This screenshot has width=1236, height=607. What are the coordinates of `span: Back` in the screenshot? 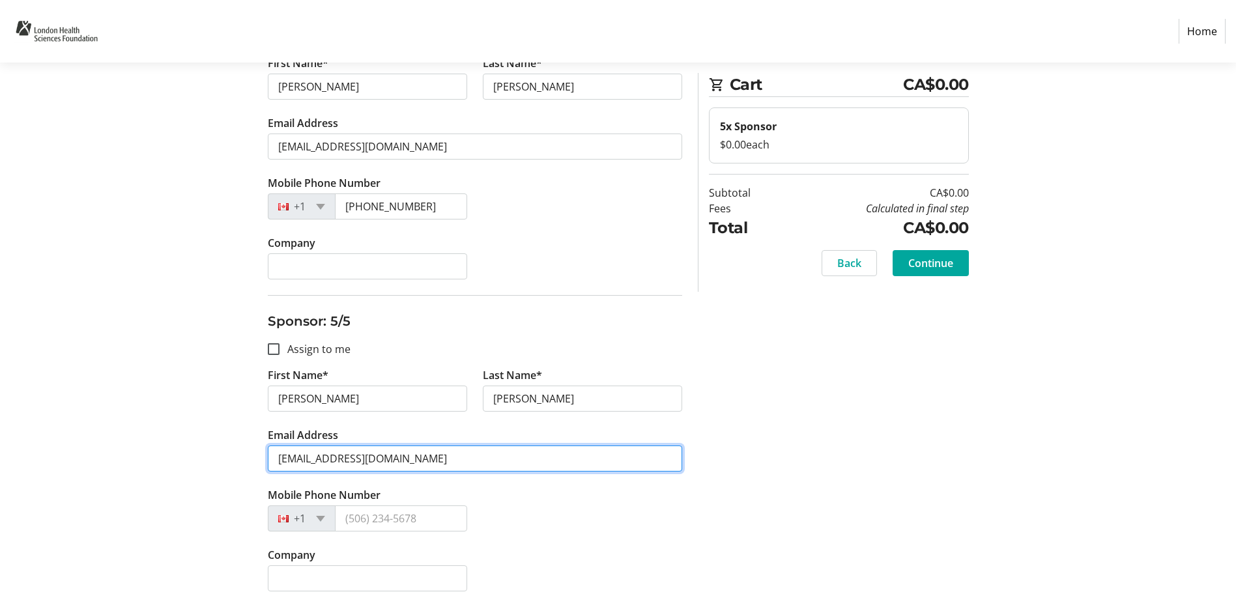 It's located at (849, 263).